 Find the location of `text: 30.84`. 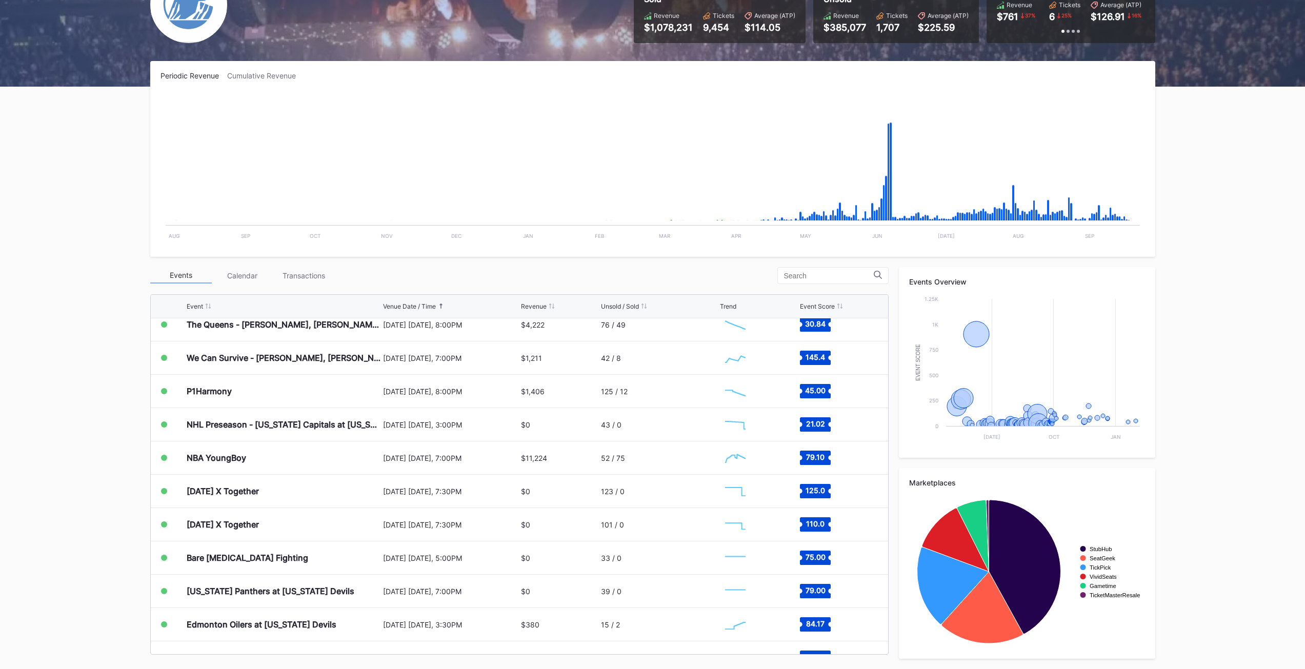

text: 30.84 is located at coordinates (815, 324).